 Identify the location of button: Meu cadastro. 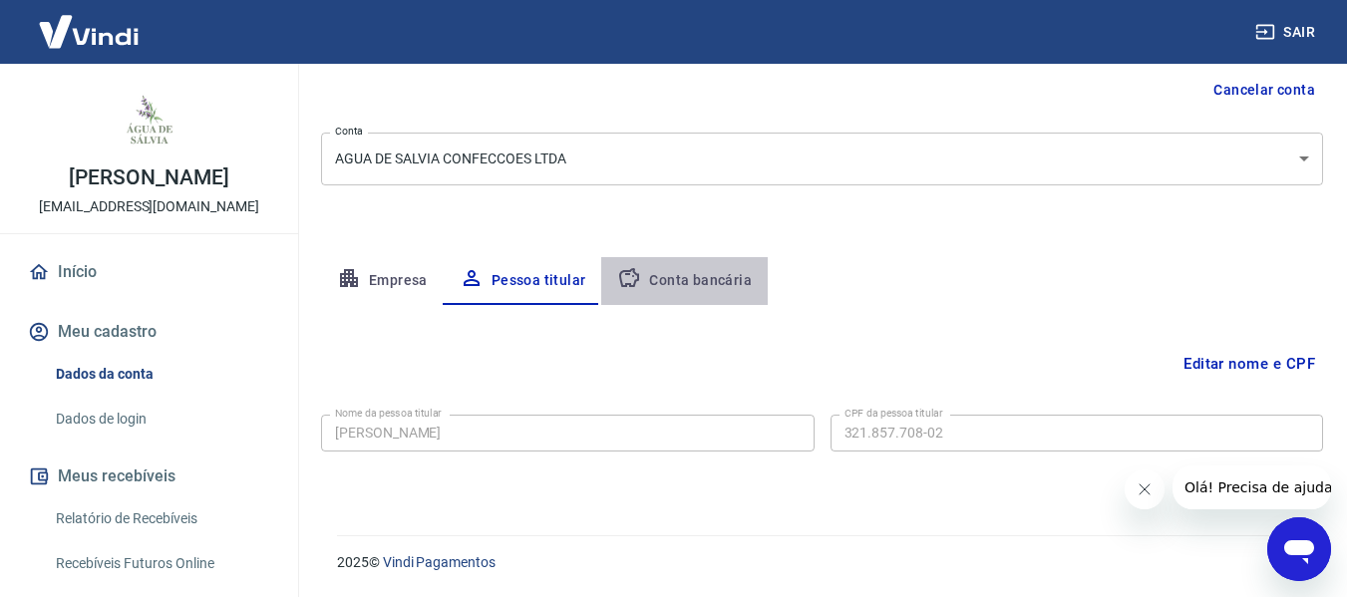
(149, 332).